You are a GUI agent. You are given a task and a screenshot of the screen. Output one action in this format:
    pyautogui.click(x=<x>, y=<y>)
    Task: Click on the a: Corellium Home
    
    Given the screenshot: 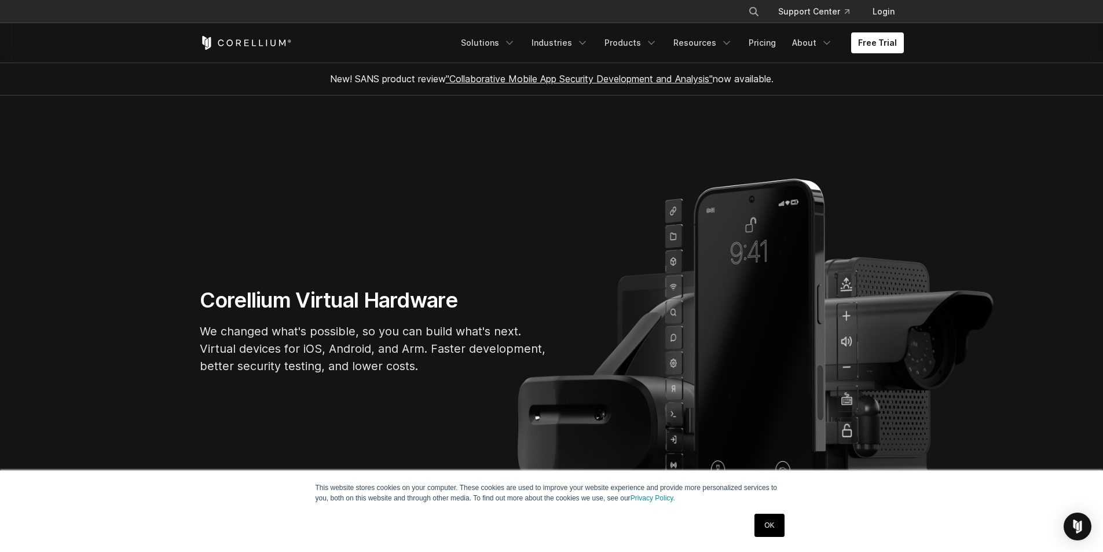 What is the action you would take?
    pyautogui.click(x=245, y=43)
    